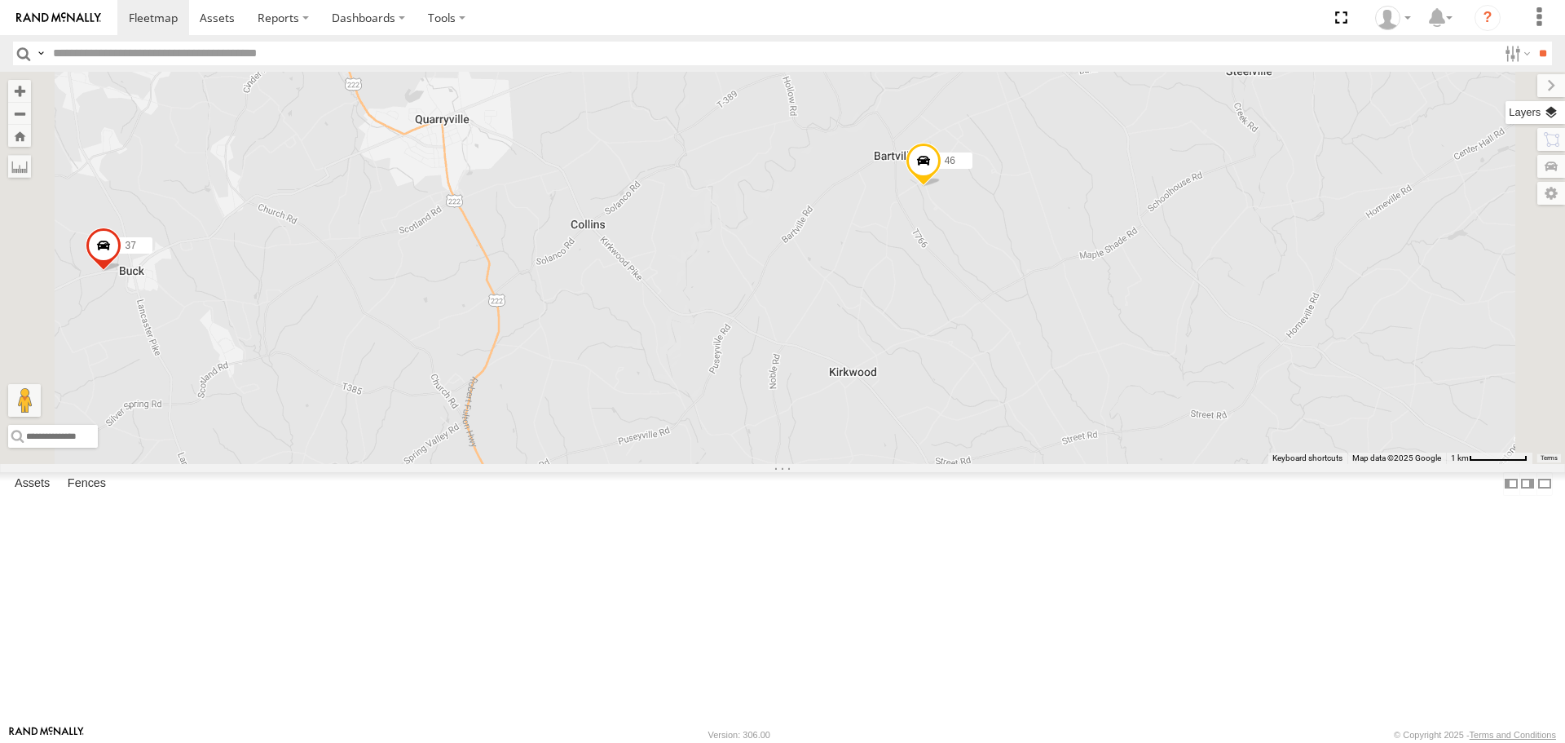  What do you see at coordinates (59, 18) in the screenshot?
I see `img: rand-logo.svg` at bounding box center [59, 18].